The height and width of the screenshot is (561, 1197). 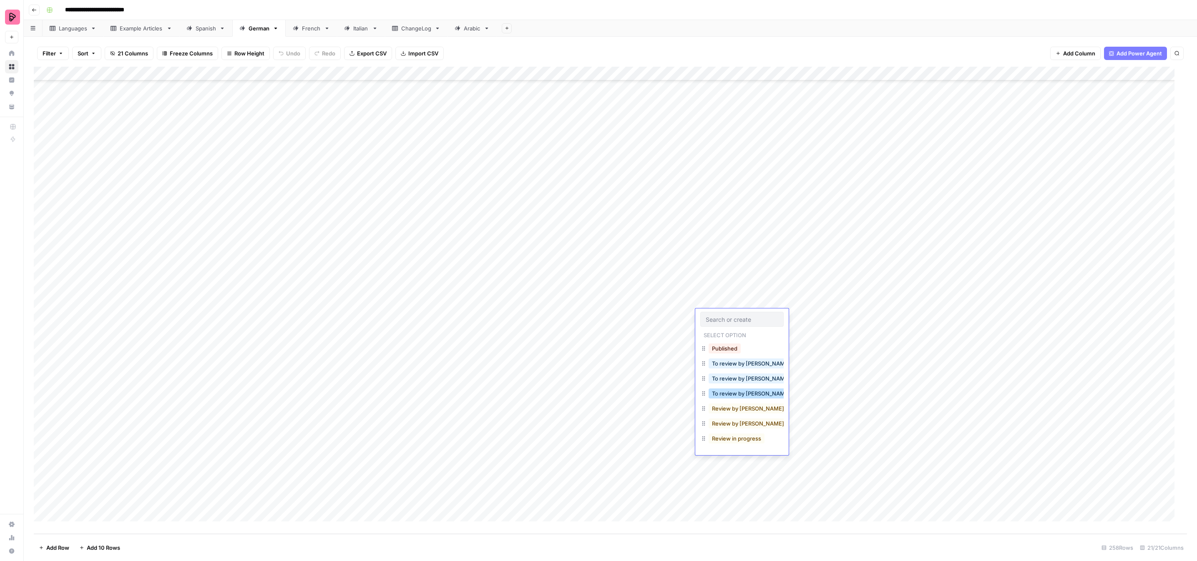 What do you see at coordinates (13, 17) in the screenshot?
I see `img: Preply Logo` at bounding box center [13, 17].